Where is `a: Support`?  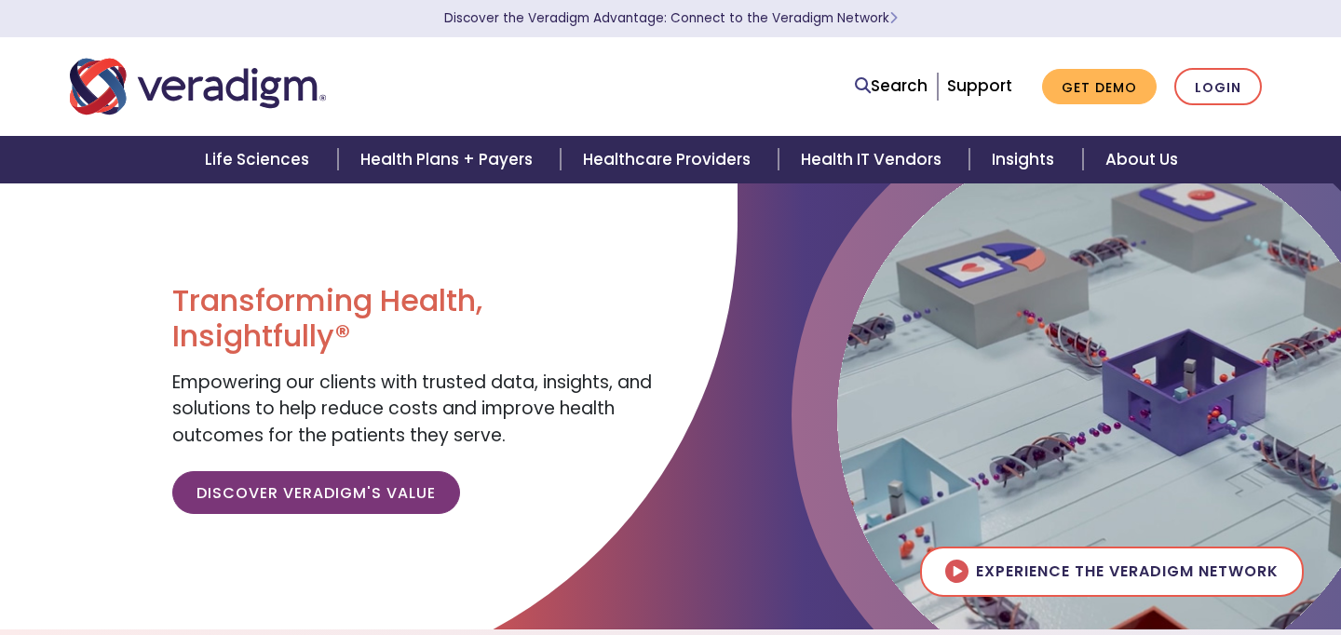 a: Support is located at coordinates (979, 86).